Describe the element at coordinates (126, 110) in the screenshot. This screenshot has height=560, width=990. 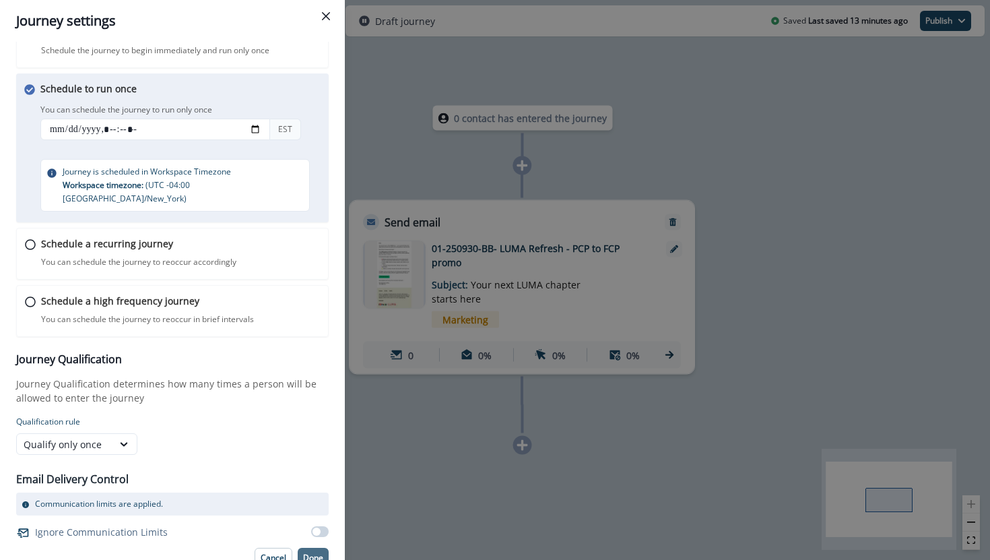
I see `p: You can schedule the journey to run only once` at that location.